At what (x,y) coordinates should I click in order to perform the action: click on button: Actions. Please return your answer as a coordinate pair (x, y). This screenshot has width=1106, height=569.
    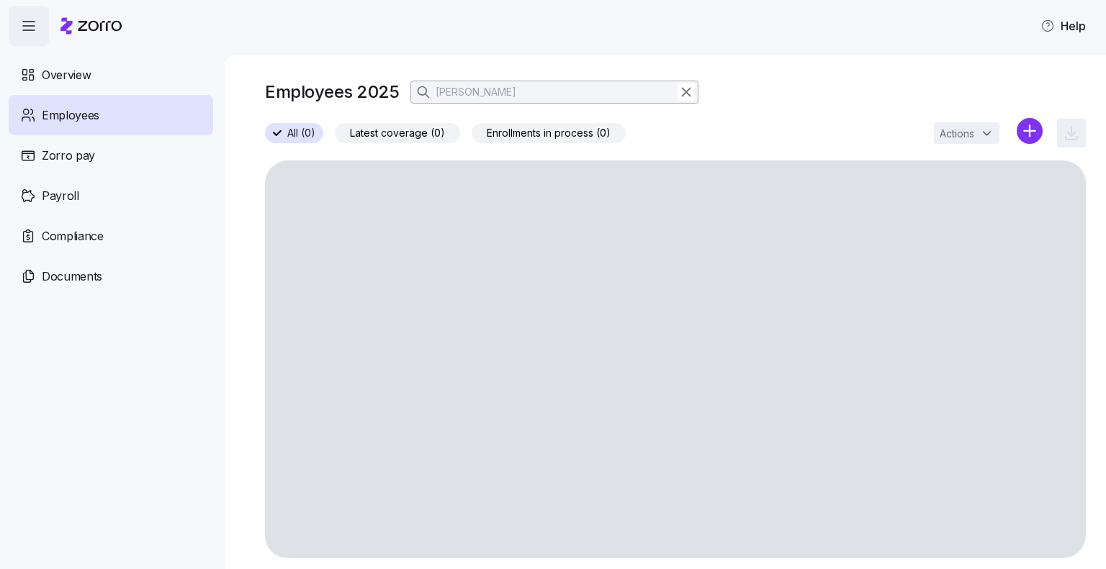
    Looking at the image, I should click on (966, 133).